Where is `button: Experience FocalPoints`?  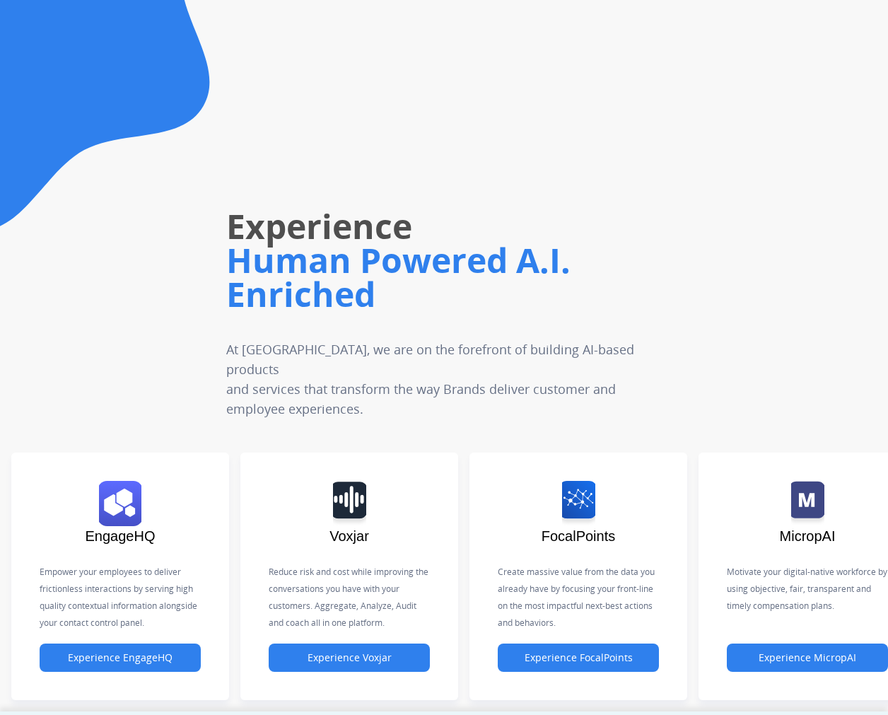
button: Experience FocalPoints is located at coordinates (578, 657).